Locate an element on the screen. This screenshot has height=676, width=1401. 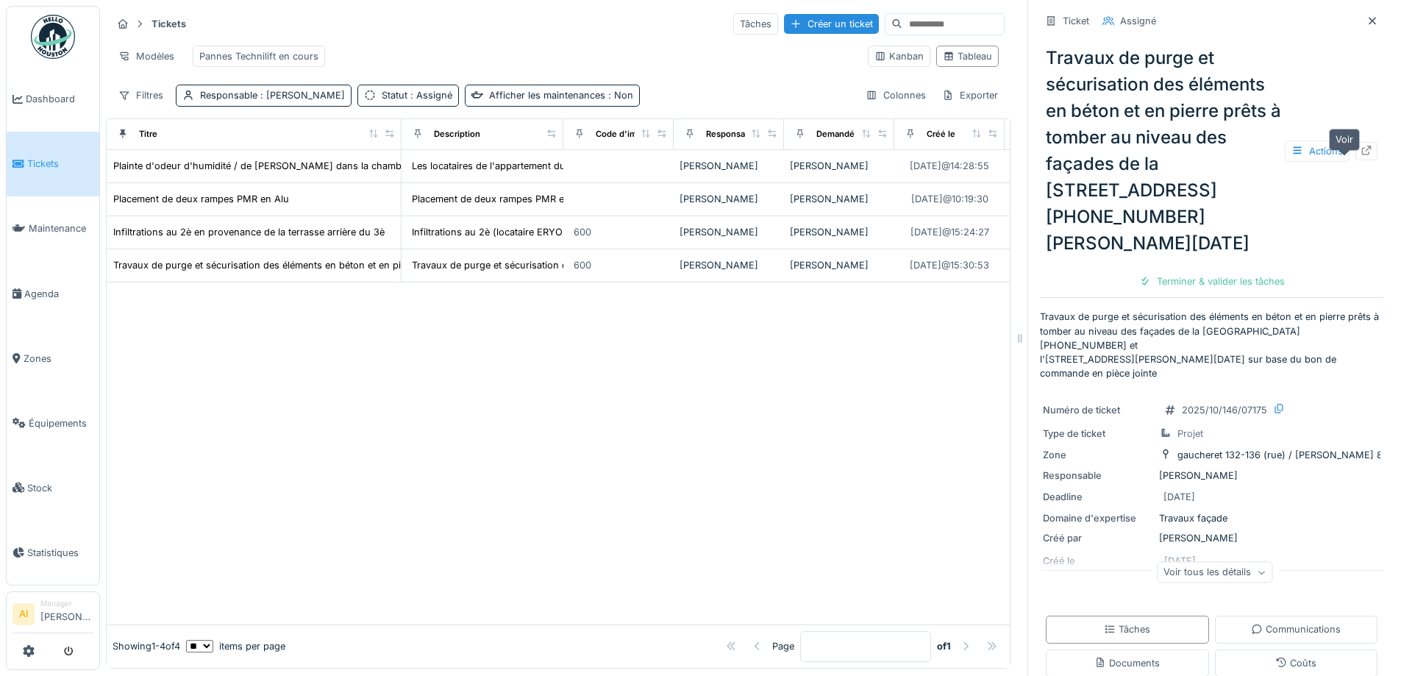
div: Projet is located at coordinates (1190, 433).